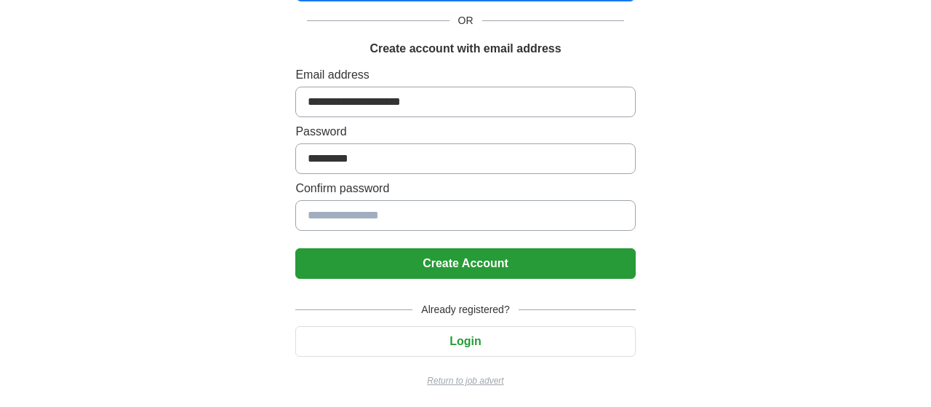 Image resolution: width=931 pixels, height=407 pixels. Describe the element at coordinates (465, 132) in the screenshot. I see `label: Password` at that location.